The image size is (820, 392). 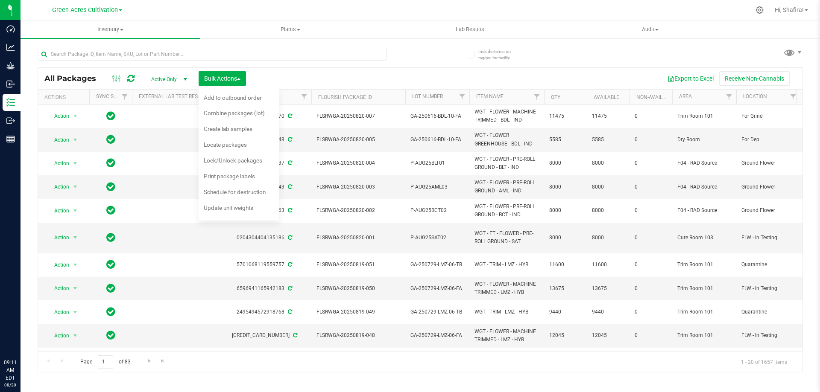 I want to click on span: WGT - FT - FLOWER - PRE-ROLL GROUND - SAT, so click(x=506, y=238).